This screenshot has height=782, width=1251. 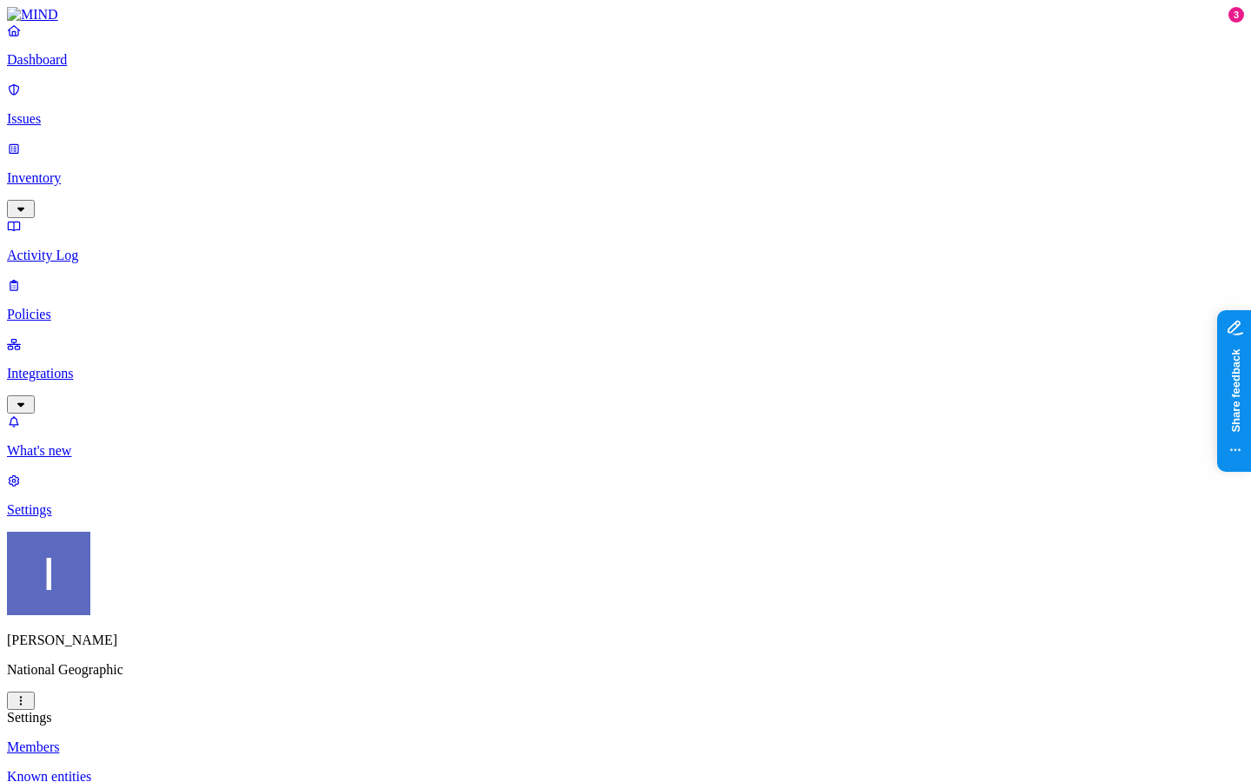 What do you see at coordinates (625, 451) in the screenshot?
I see `p: What's new` at bounding box center [625, 451].